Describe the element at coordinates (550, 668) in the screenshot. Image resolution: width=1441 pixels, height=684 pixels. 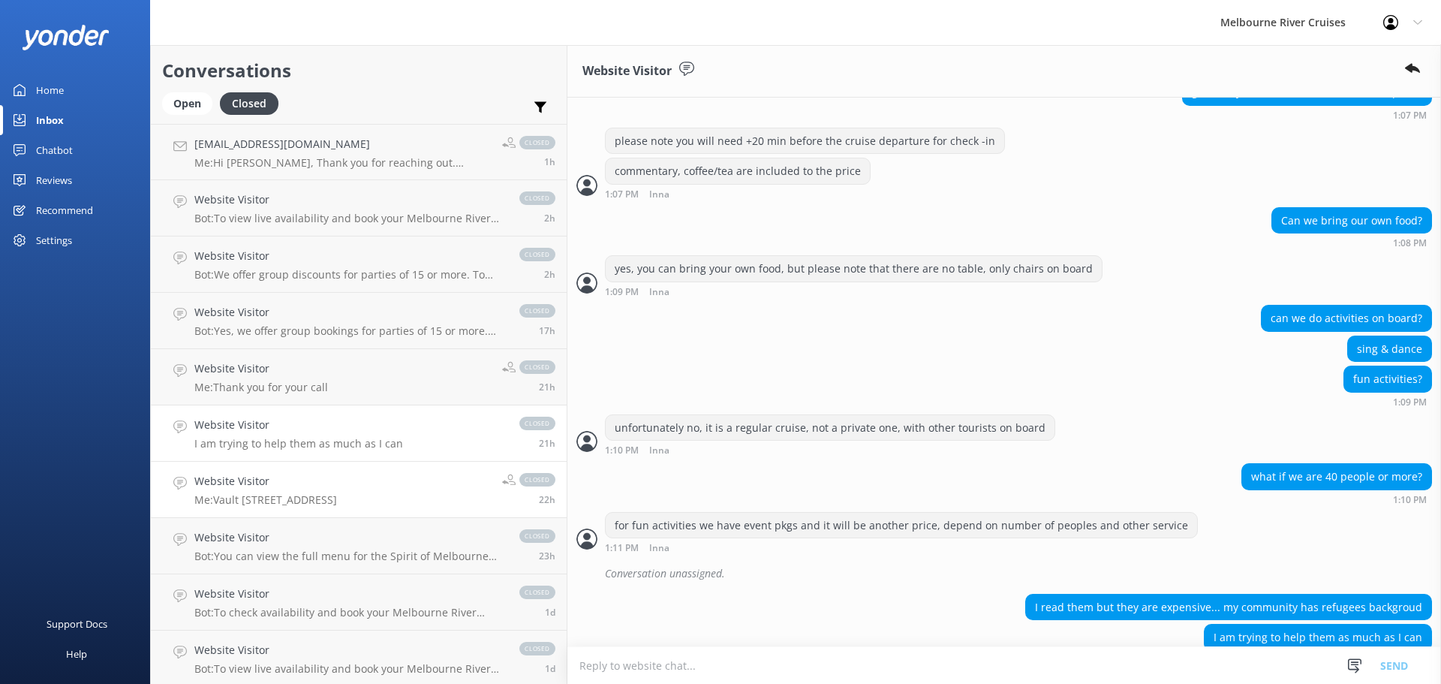
I see `span: 11:28pm 12-Aug-2025 (UTC +10:00) Australia/Sydney` at that location.